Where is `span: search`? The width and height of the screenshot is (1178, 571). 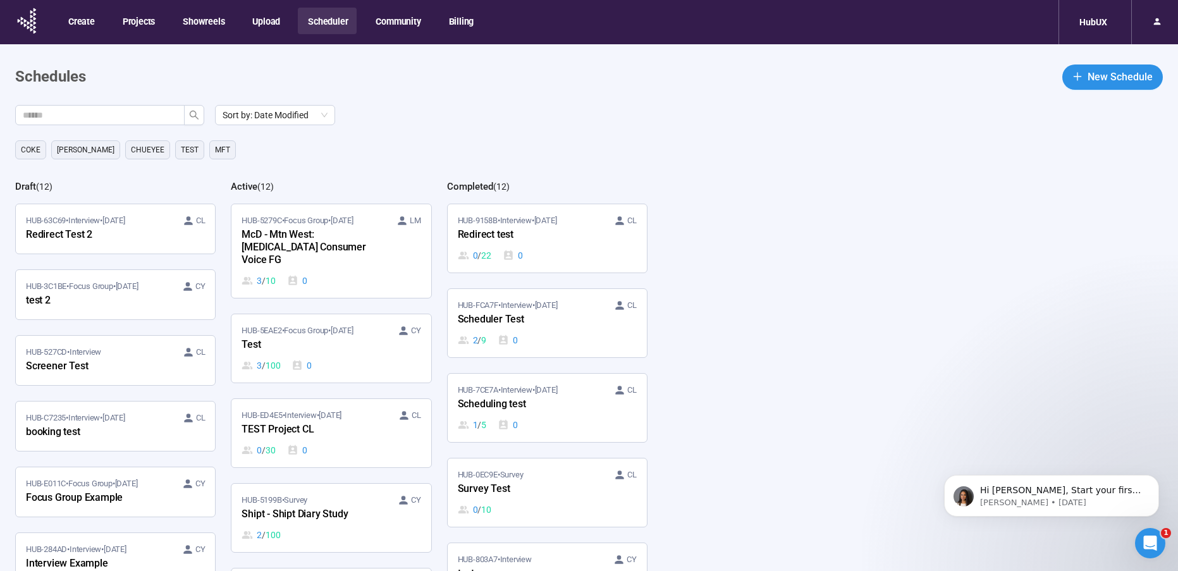 span: search is located at coordinates (194, 115).